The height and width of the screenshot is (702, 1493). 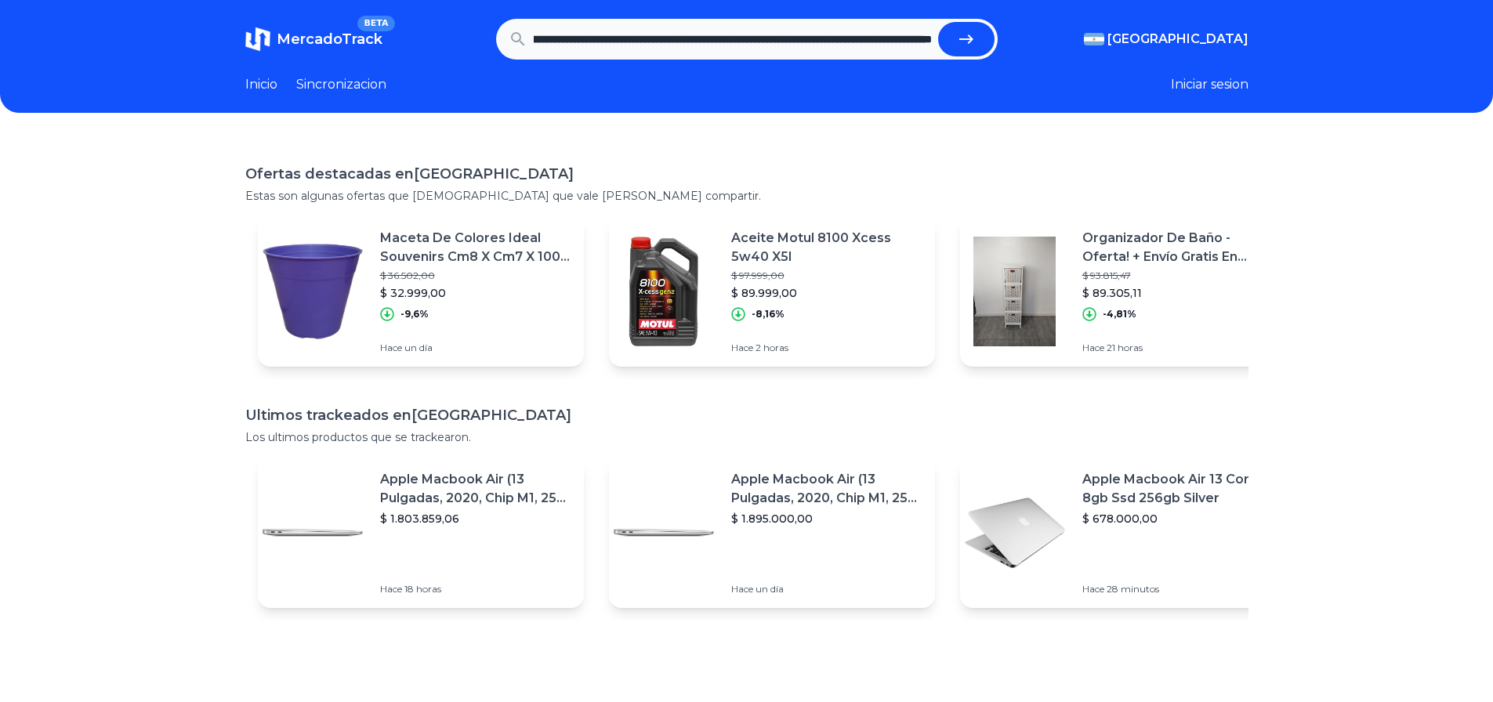 What do you see at coordinates (258, 39) in the screenshot?
I see `img: MercadoTrack` at bounding box center [258, 39].